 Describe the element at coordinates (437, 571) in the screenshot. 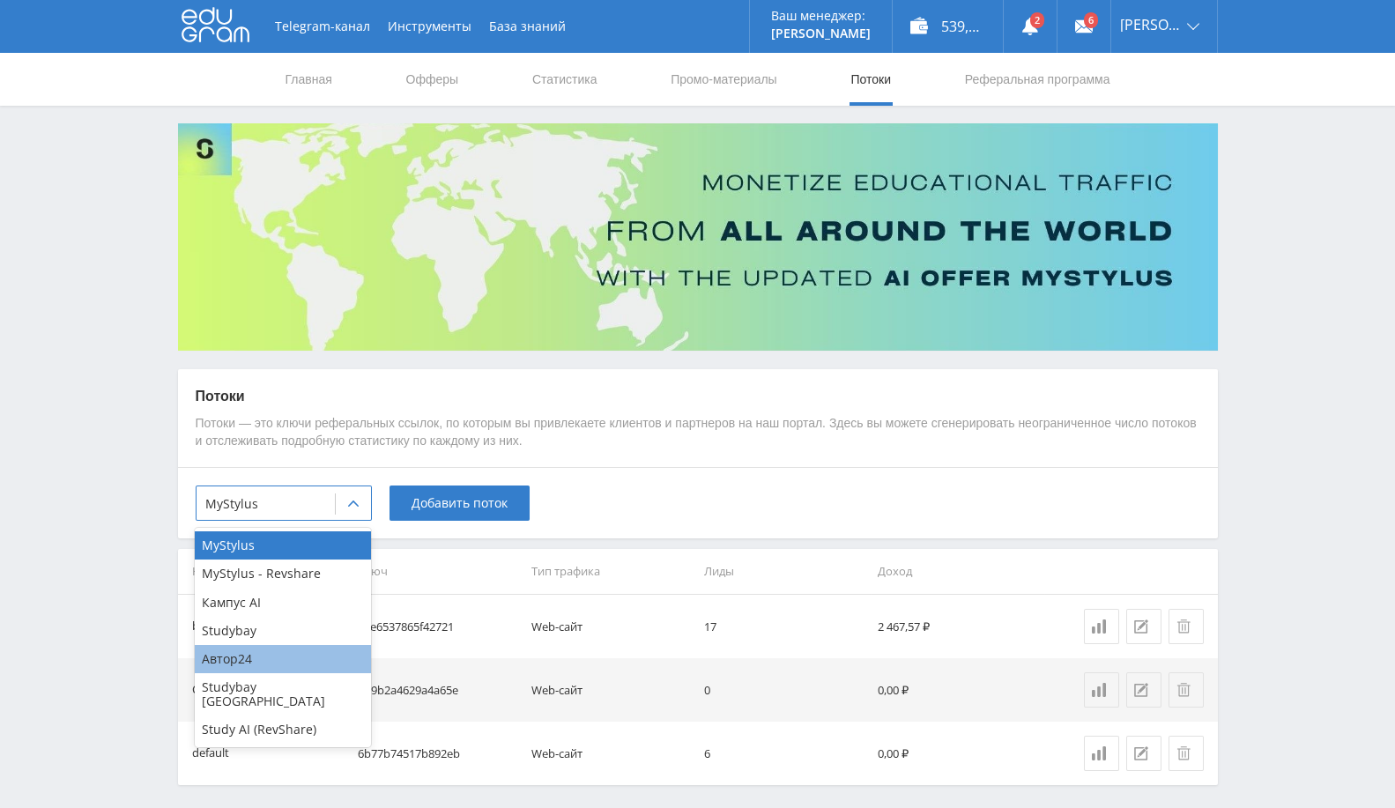

I see `th: Ключ` at that location.